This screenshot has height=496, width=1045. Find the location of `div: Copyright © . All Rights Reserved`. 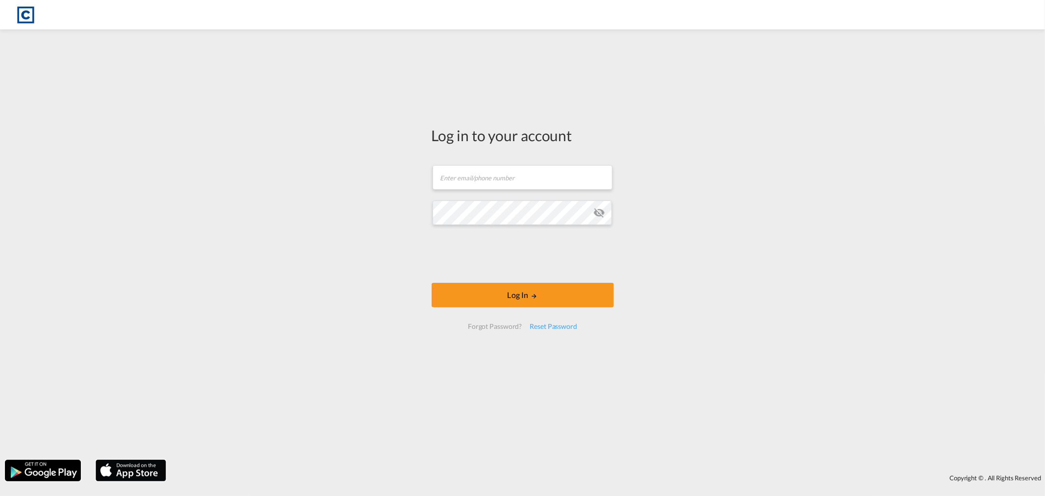

div: Copyright © . All Rights Reserved is located at coordinates (608, 478).